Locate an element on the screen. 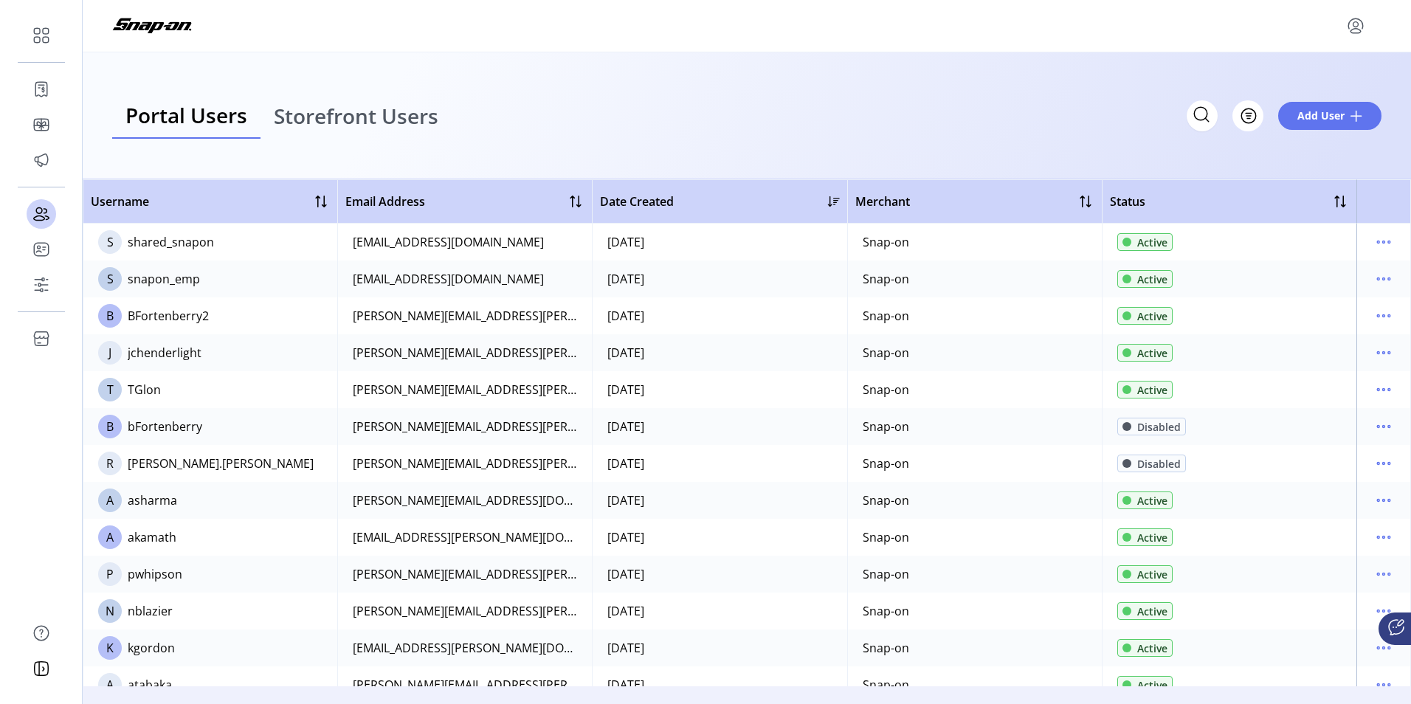 This screenshot has width=1411, height=704. span: Storefront Users is located at coordinates (356, 116).